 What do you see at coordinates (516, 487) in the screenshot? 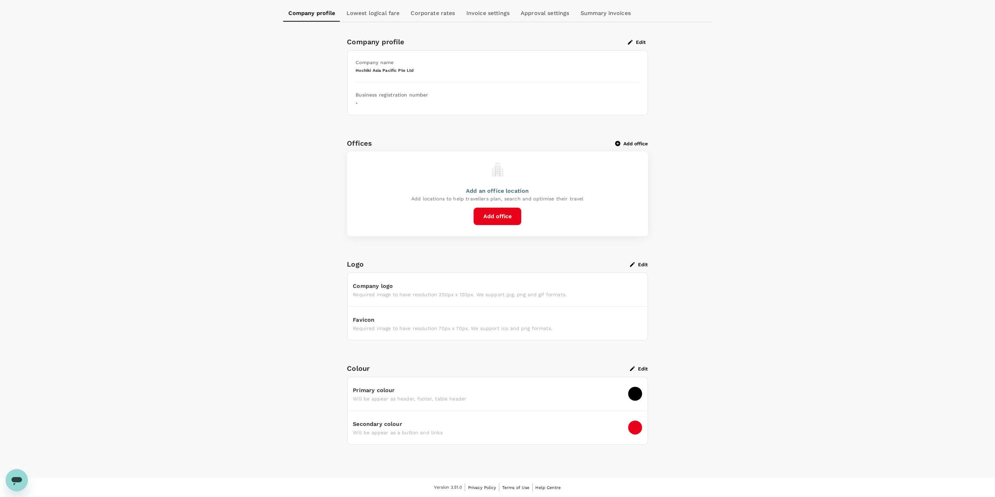
I see `a: Terms of Use` at bounding box center [516, 487].